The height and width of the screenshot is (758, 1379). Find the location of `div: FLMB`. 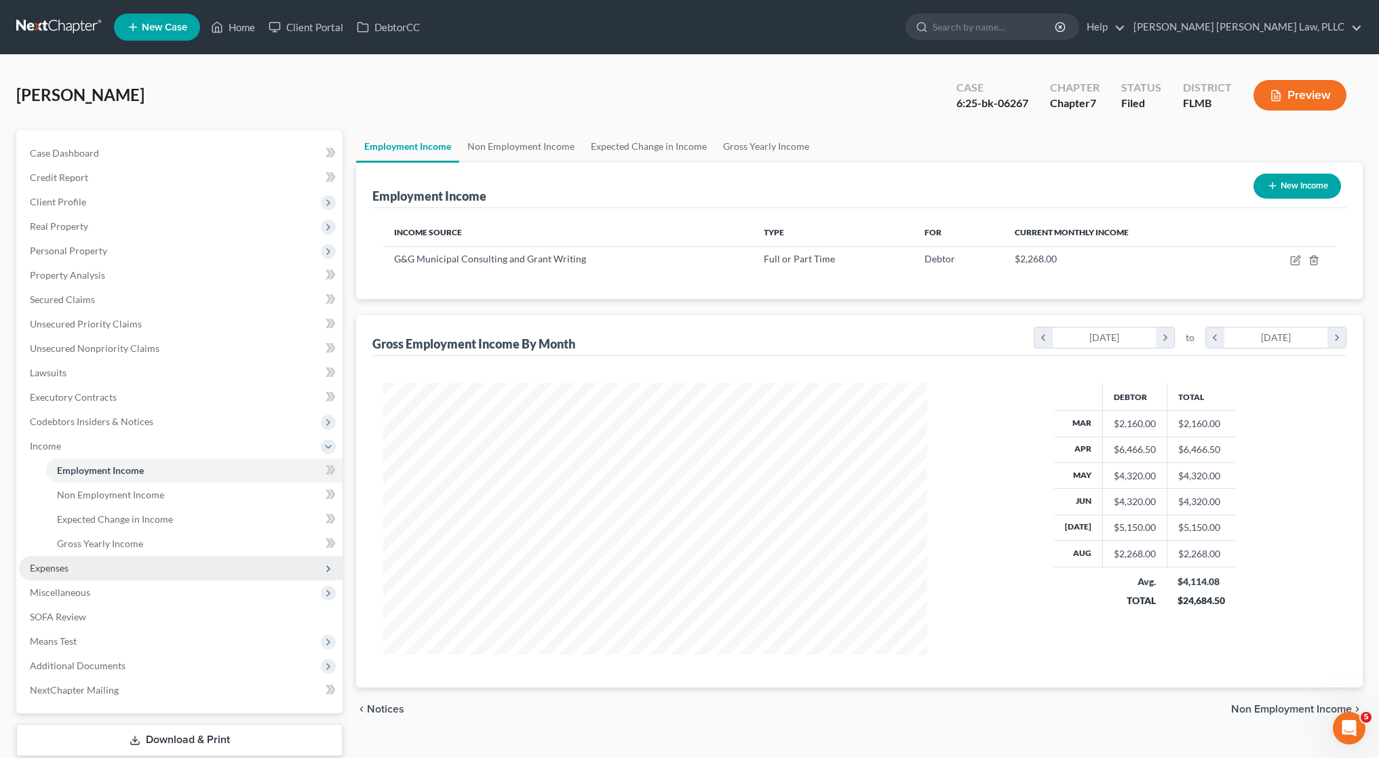

div: FLMB is located at coordinates (1207, 103).